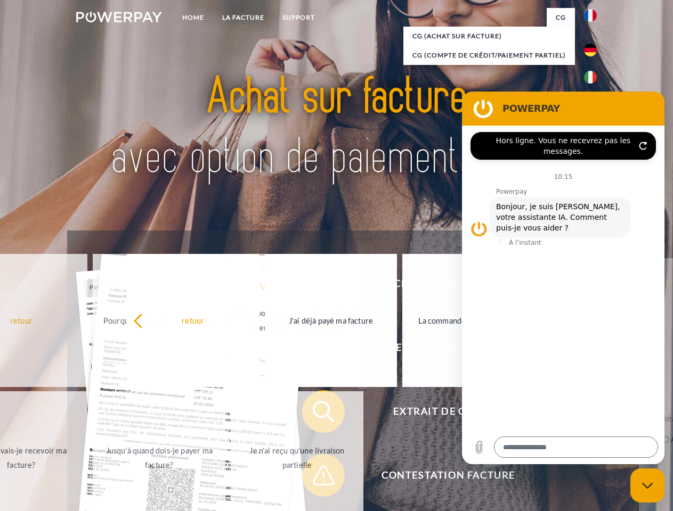  What do you see at coordinates (441, 476) in the screenshot?
I see `a: Contestation Facture` at bounding box center [441, 476].